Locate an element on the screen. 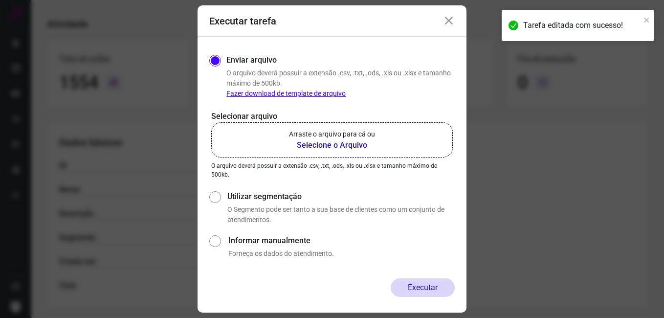  p: Forneça os dados do atendimento. is located at coordinates (341, 253).